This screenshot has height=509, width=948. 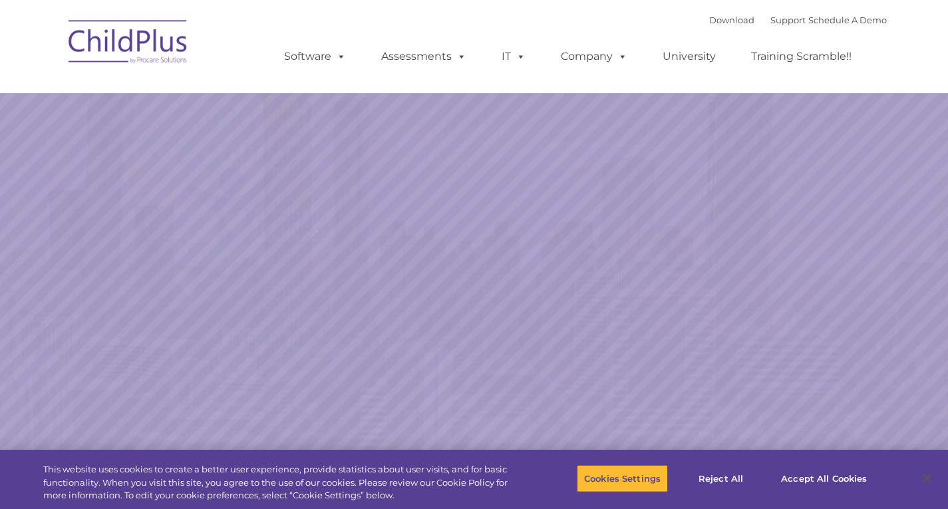 I want to click on button: Close, so click(x=927, y=478).